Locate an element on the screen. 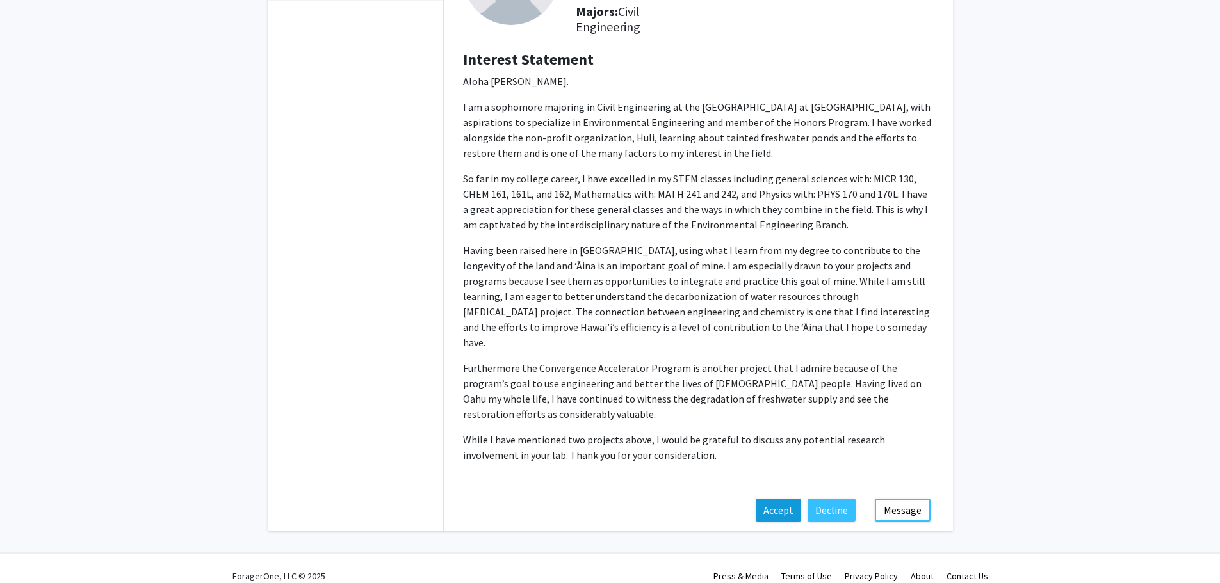 This screenshot has height=583, width=1220. button: Decline is located at coordinates (831, 510).